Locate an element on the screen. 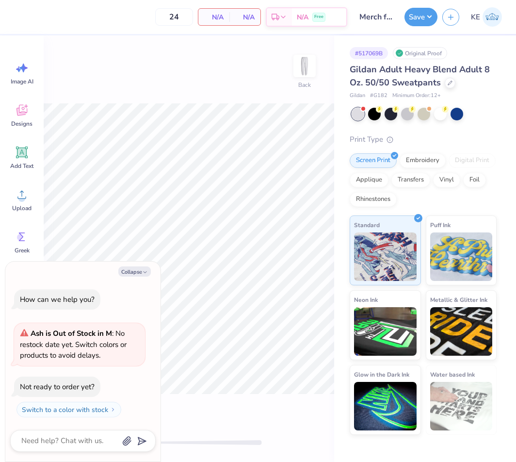 The height and width of the screenshot is (462, 516). span: Minimum Order: 12 + is located at coordinates (417, 96).